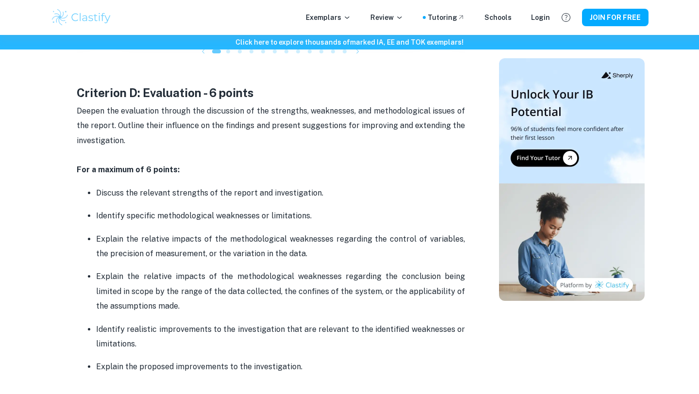 The image size is (699, 394). I want to click on button: Help and Feedback, so click(566, 17).